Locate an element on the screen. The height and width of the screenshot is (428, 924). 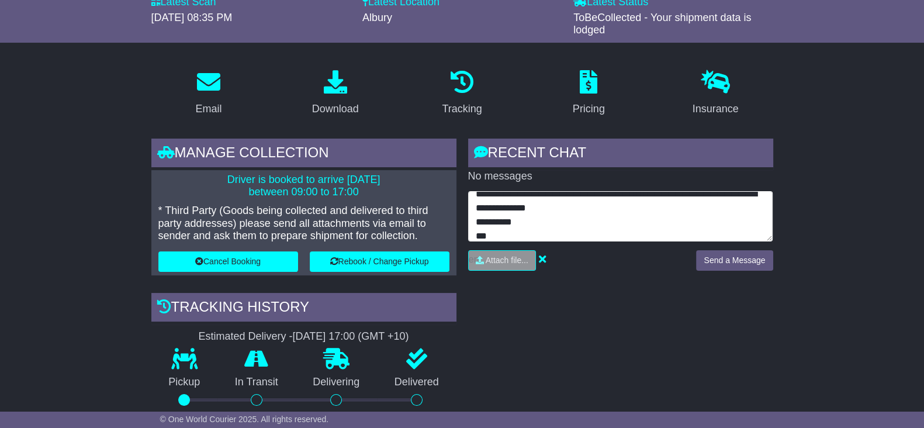
div: Download is located at coordinates (336, 109).